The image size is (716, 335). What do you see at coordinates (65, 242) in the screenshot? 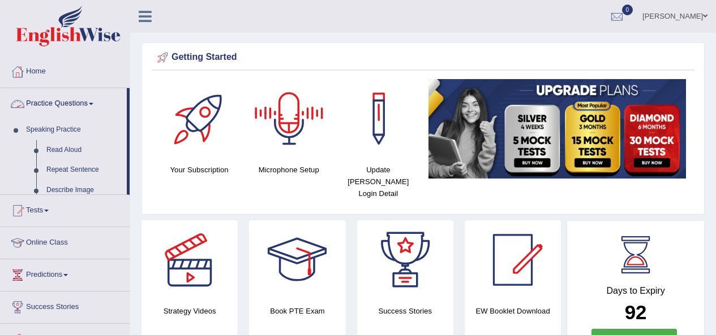
I see `a: Online Class` at bounding box center [65, 242].